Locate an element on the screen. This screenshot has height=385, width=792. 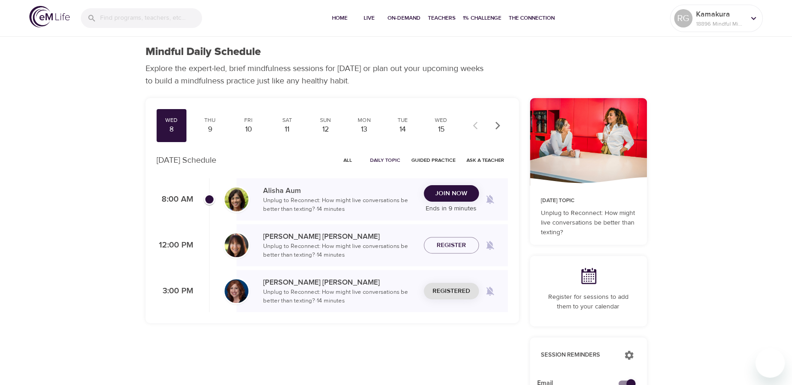
img: Elaine_Smookler-min.jpg is located at coordinates (236, 291).